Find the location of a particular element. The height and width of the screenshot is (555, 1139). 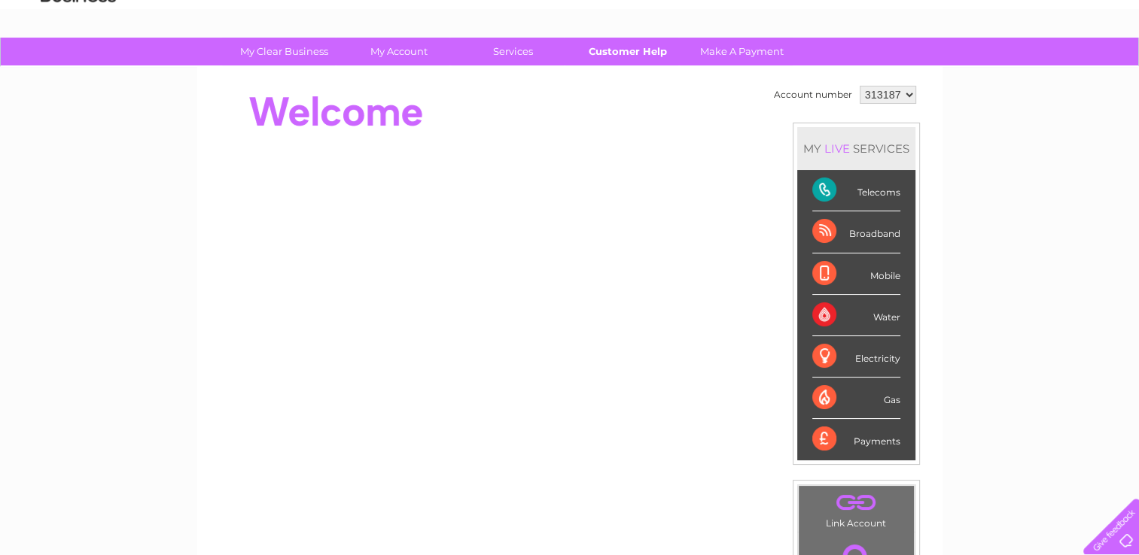

a: My Clear Business is located at coordinates (284, 51).